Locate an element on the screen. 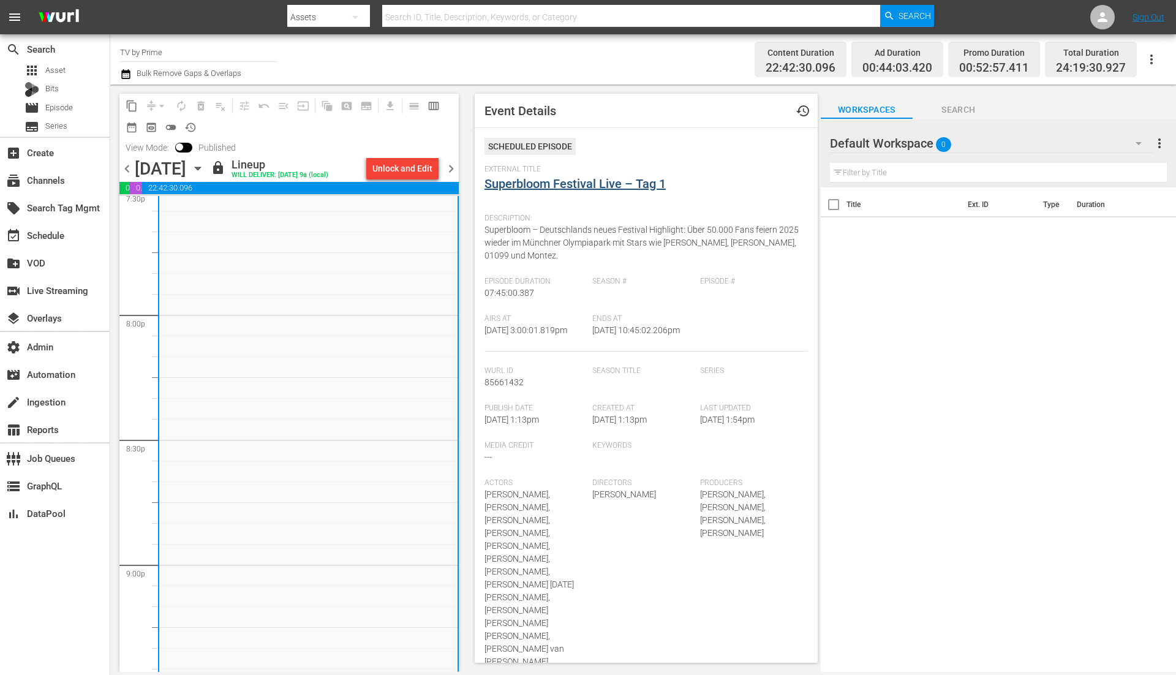 This screenshot has height=675, width=1176. span: Episode # is located at coordinates (751, 282).